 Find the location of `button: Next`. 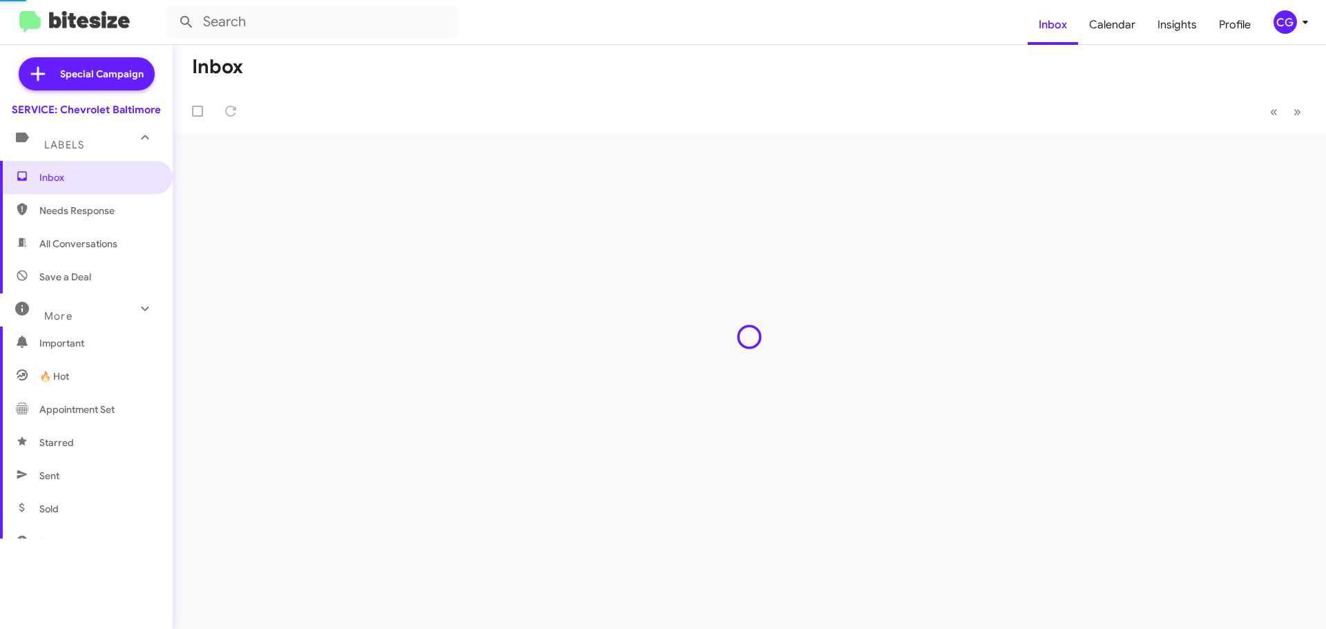

button: Next is located at coordinates (1297, 111).